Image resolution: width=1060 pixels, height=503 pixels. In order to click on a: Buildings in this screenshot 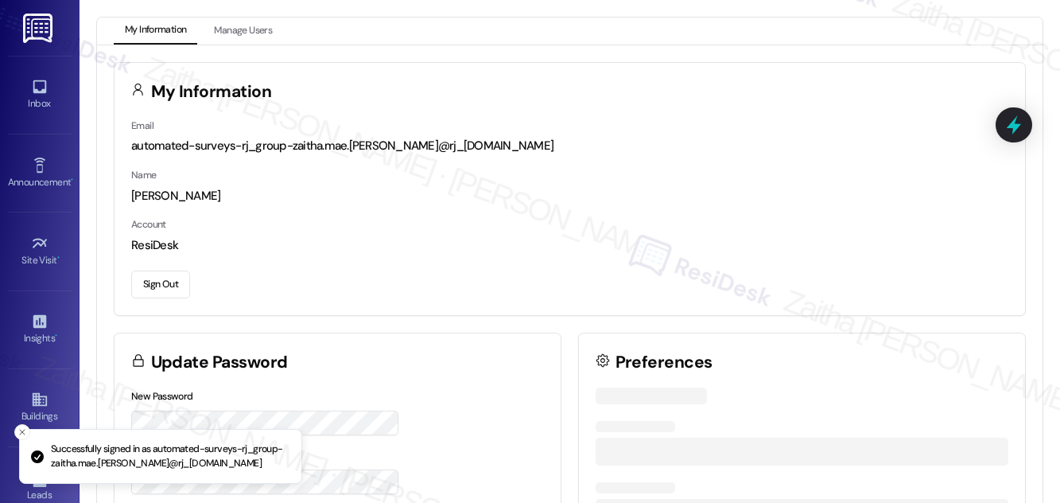, I will do `click(40, 407)`.